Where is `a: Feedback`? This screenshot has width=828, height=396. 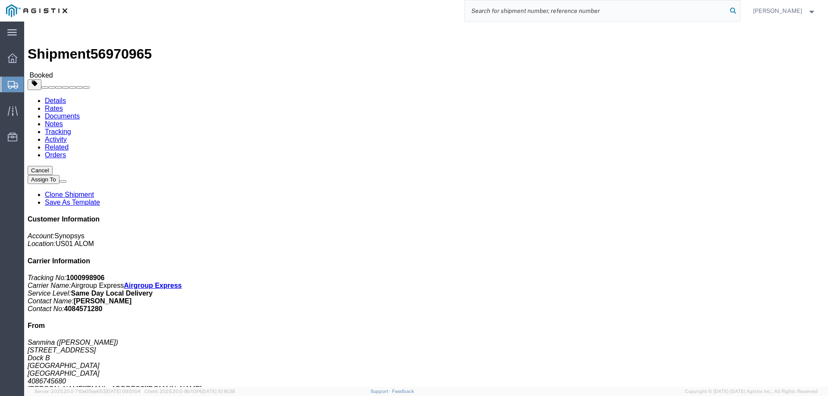 a: Feedback is located at coordinates (403, 392).